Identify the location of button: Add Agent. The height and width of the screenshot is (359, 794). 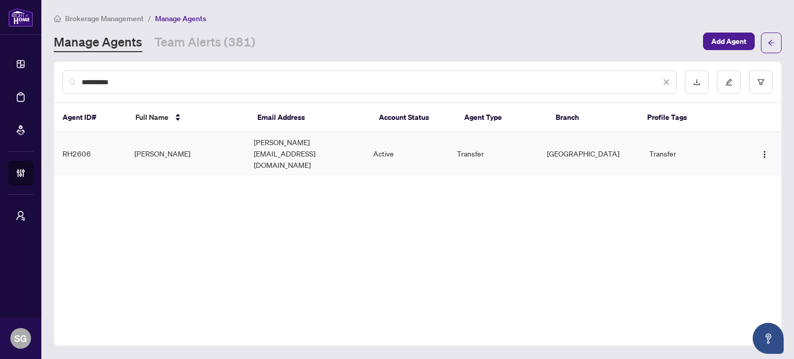
(729, 41).